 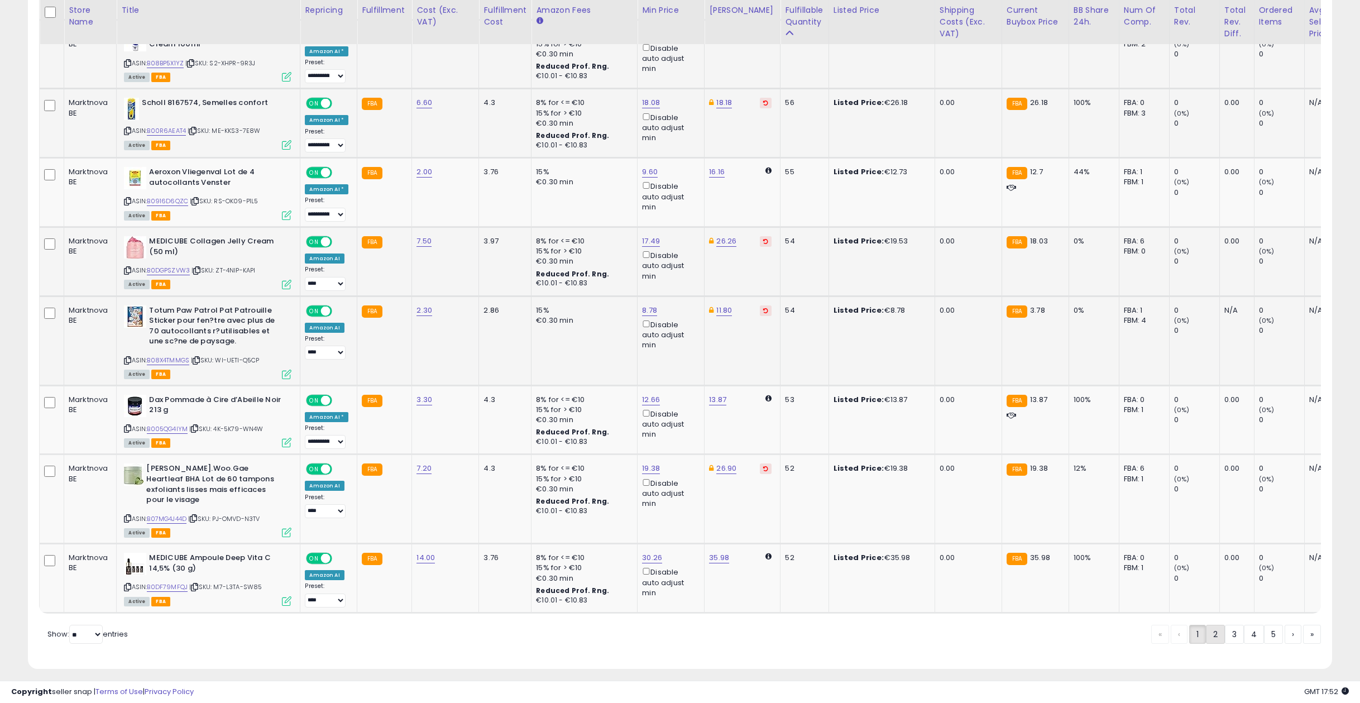 What do you see at coordinates (1142, 479) in the screenshot?
I see `div: FBM: 1` at bounding box center [1142, 479].